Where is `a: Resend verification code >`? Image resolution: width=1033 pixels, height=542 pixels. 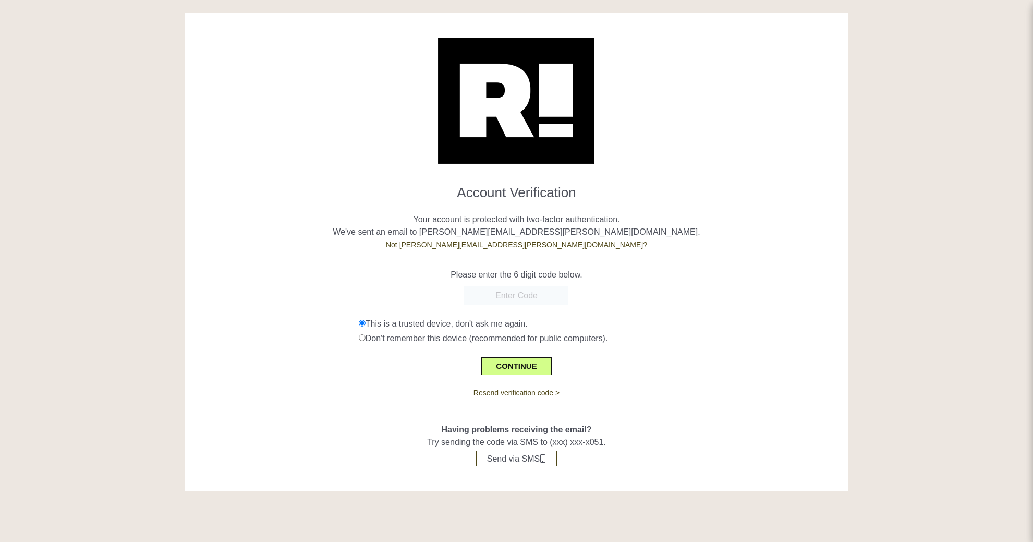
a: Resend verification code > is located at coordinates (516, 393).